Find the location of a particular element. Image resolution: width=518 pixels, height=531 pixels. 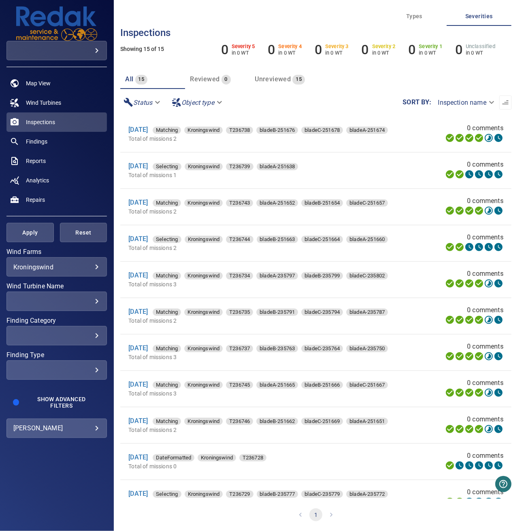

span: bladeC-235779 is located at coordinates (322, 494).